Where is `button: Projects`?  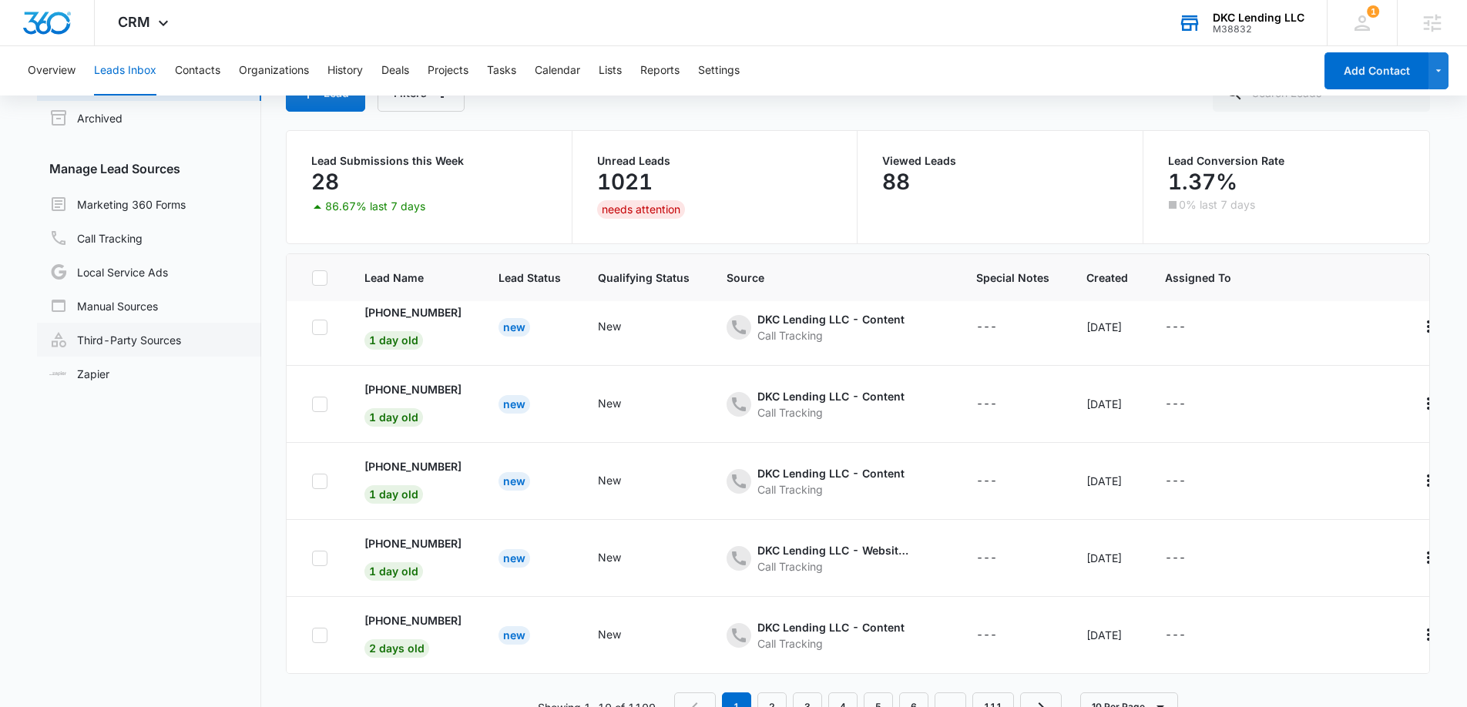
button: Projects is located at coordinates (448, 71).